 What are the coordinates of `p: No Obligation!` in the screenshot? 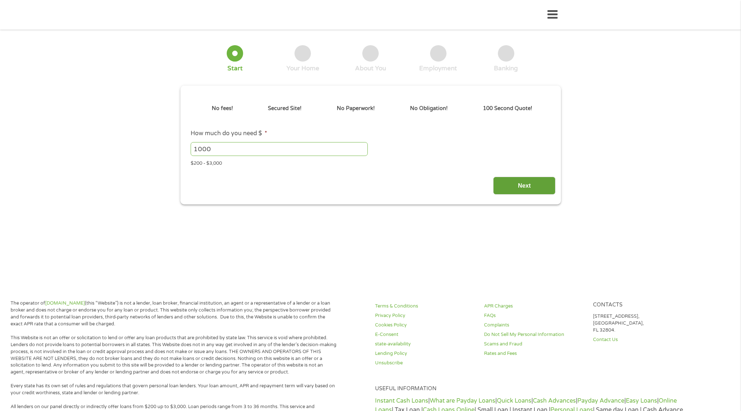 It's located at (429, 109).